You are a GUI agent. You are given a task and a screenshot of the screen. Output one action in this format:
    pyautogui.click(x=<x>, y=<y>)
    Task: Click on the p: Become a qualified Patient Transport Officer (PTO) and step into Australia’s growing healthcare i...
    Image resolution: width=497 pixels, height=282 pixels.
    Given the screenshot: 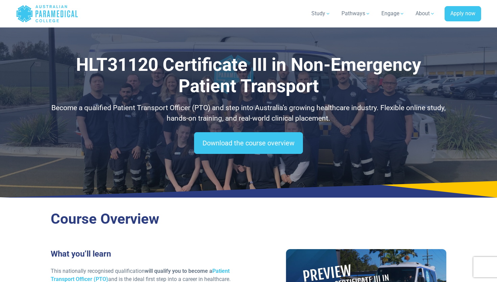 What is the action you would take?
    pyautogui.click(x=249, y=113)
    